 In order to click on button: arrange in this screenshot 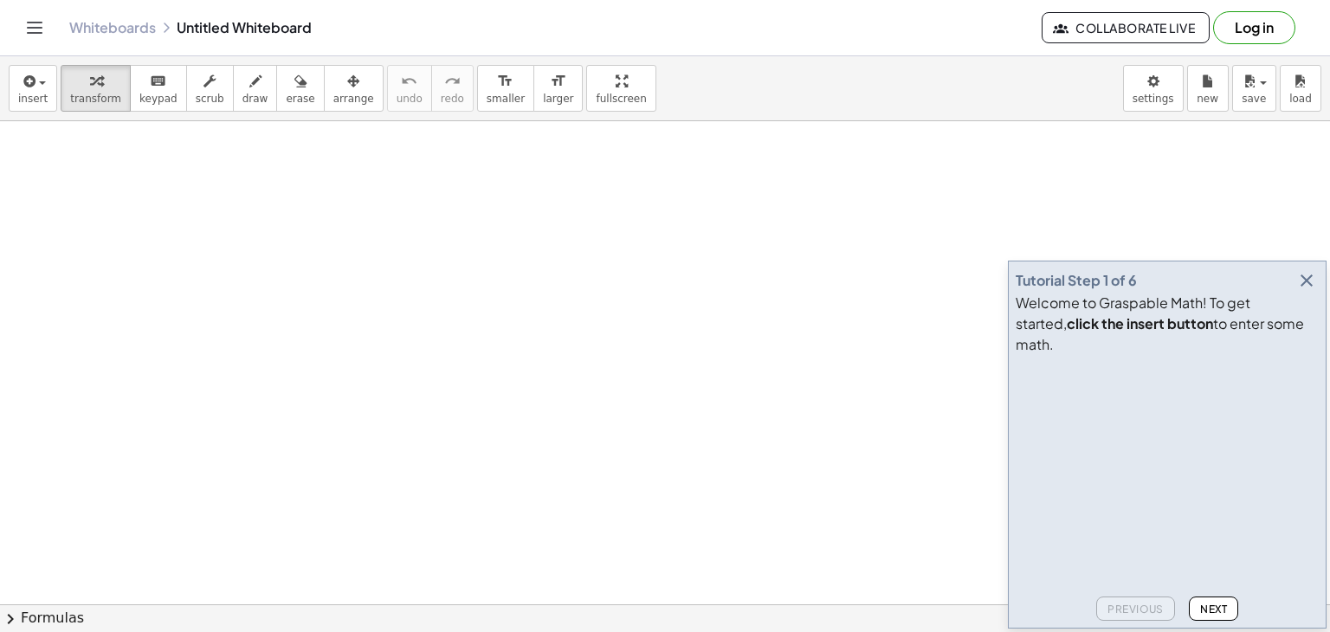, I will do `click(353, 88)`.